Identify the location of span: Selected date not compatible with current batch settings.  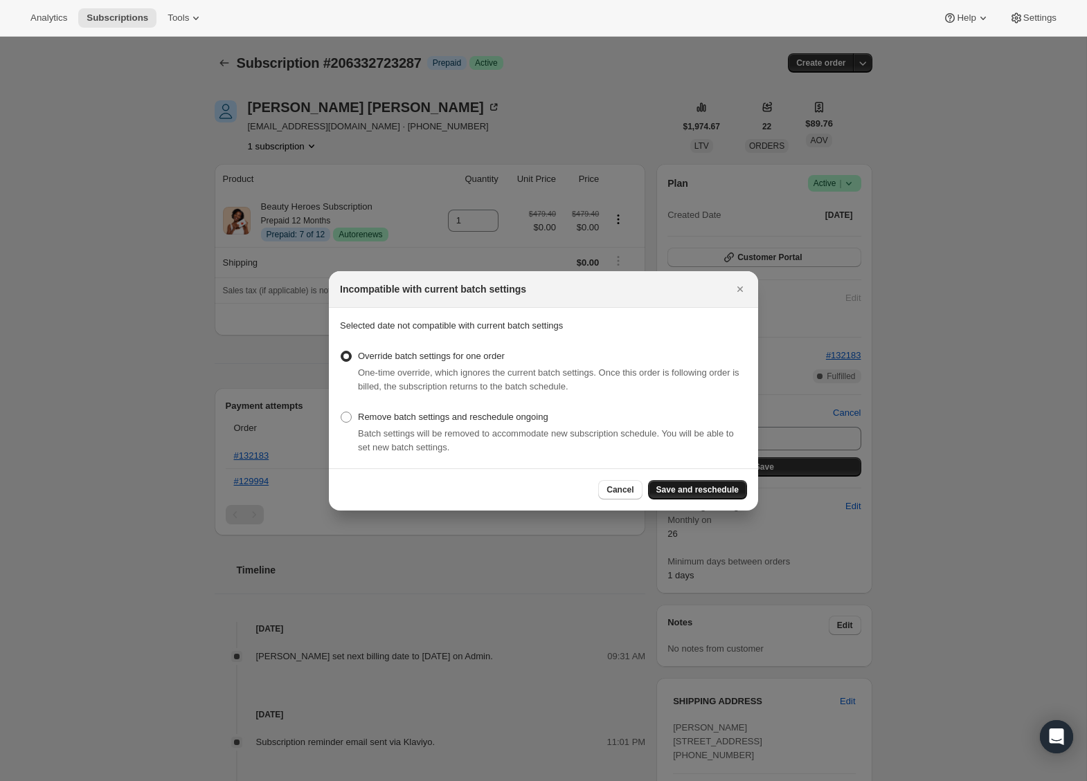
(451, 325).